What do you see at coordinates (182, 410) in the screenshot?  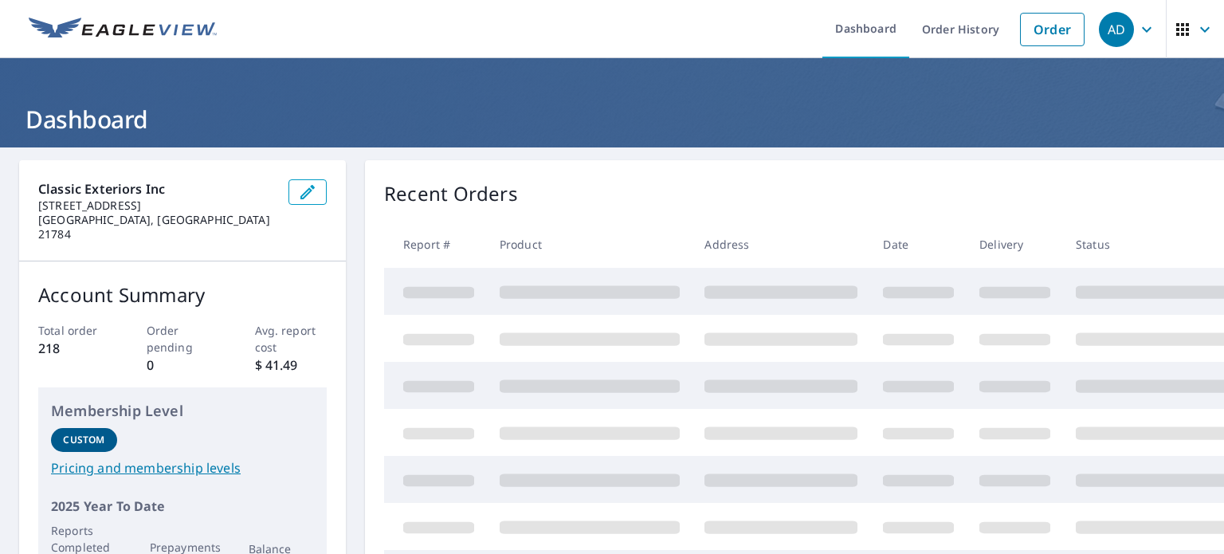 I see `p: Membership Level` at bounding box center [182, 410].